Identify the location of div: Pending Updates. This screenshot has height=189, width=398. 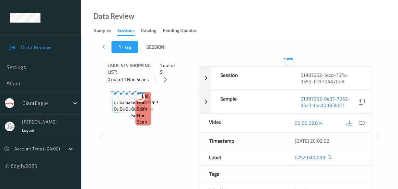
(179, 31).